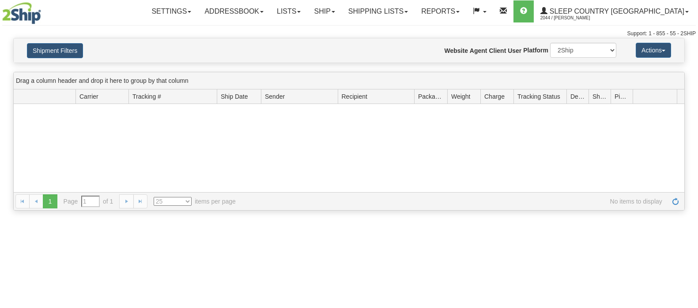  What do you see at coordinates (274, 97) in the screenshot?
I see `span: Sender` at bounding box center [274, 97].